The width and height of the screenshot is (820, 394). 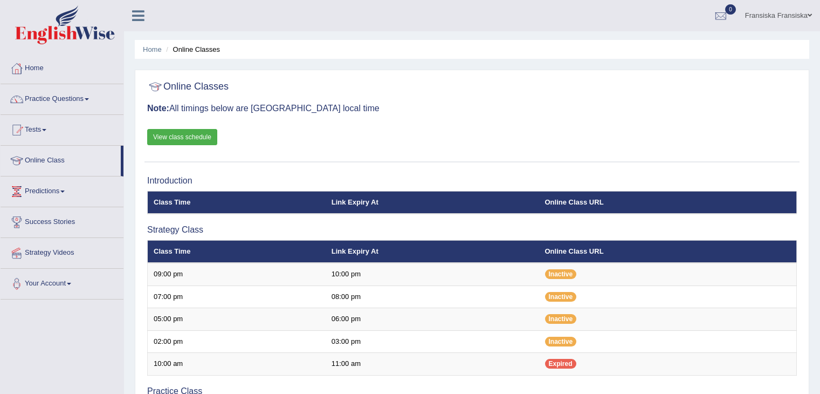 What do you see at coordinates (188, 87) in the screenshot?
I see `h2: Online Classes` at bounding box center [188, 87].